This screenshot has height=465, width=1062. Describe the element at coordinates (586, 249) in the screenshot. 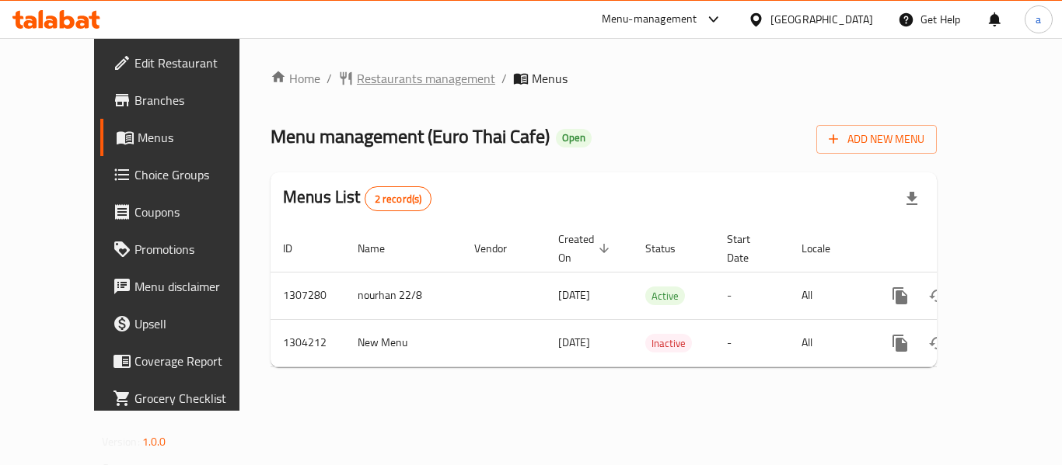

I see `span: Created On` at that location.